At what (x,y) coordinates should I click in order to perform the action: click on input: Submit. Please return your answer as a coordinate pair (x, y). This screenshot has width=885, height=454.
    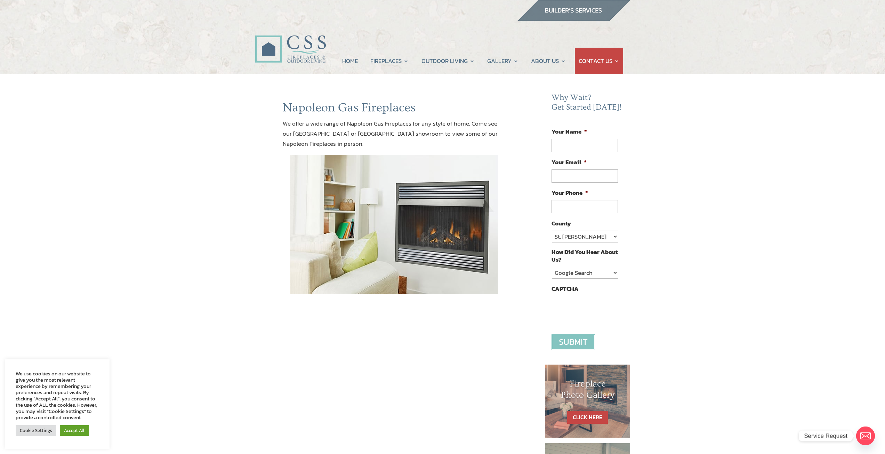
    Looking at the image, I should click on (573, 342).